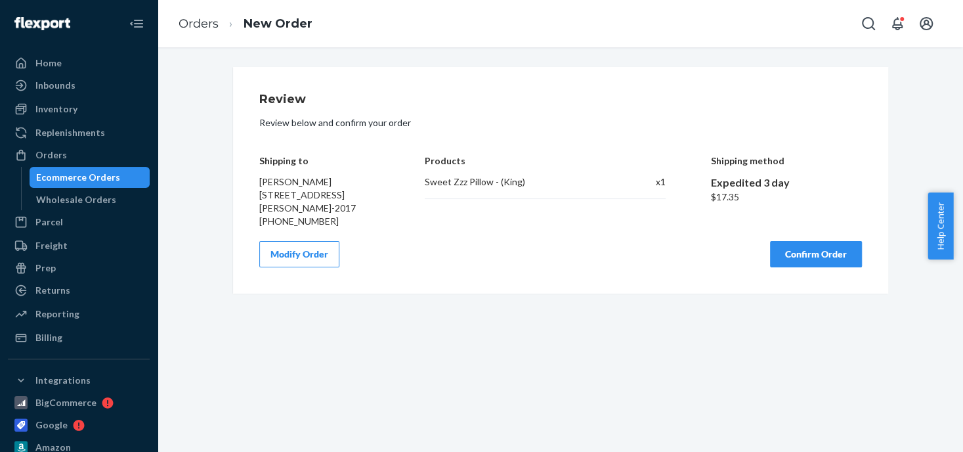 The width and height of the screenshot is (963, 452). Describe the element at coordinates (79, 338) in the screenshot. I see `a: Billing` at that location.